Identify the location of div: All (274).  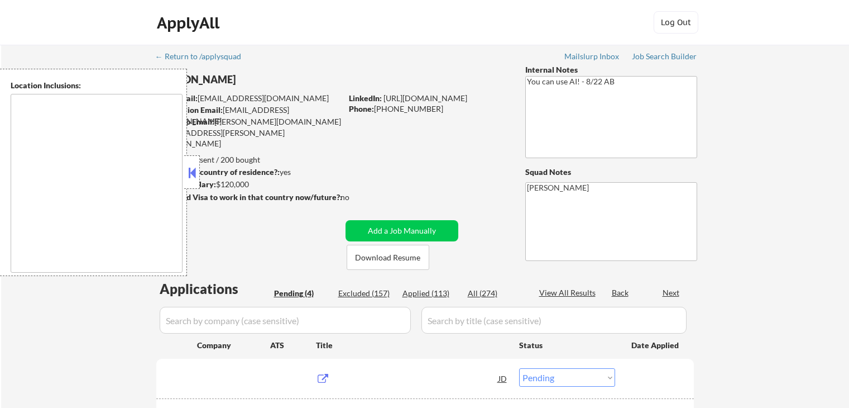
(496, 293).